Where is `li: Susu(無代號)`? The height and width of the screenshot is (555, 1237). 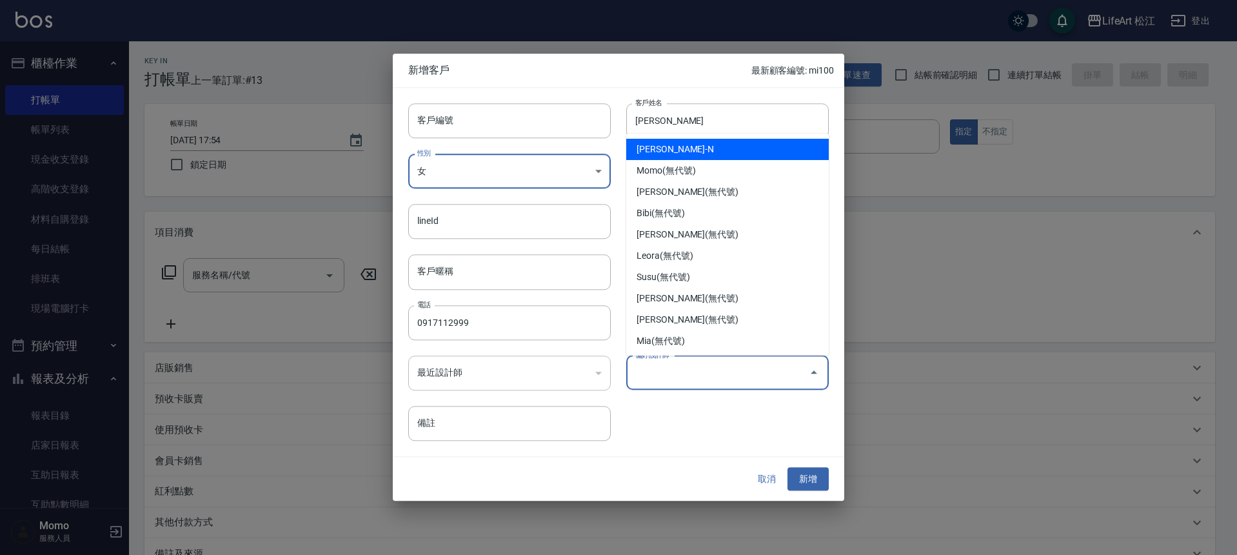
li: Susu(無代號) is located at coordinates (728, 277).